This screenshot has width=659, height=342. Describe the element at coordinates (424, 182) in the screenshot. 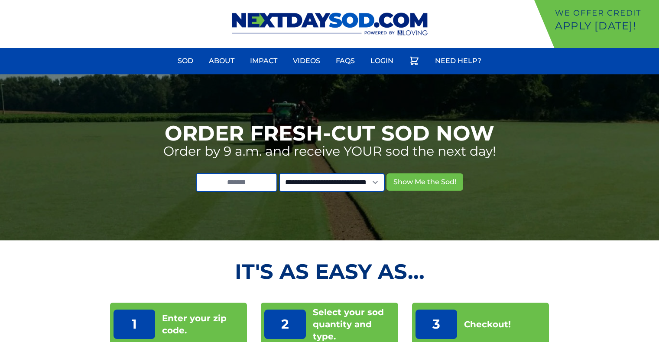

I see `button: Show Me the Sod!` at that location.